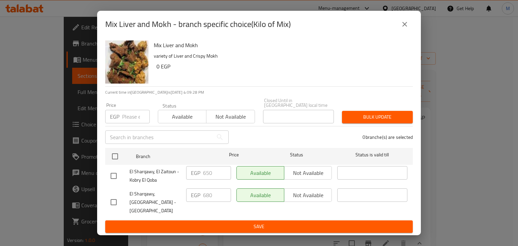  What do you see at coordinates (159, 137) in the screenshot?
I see `input: Search in branches` at bounding box center [159, 137].